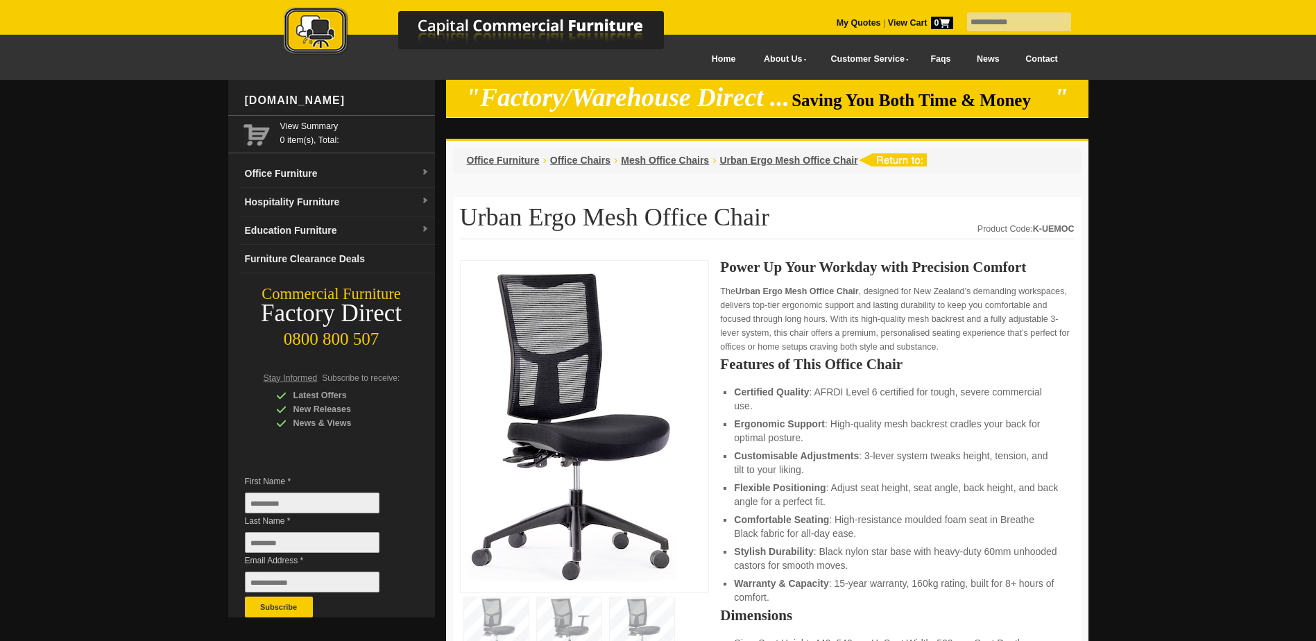 The height and width of the screenshot is (641, 1316). I want to click on a: Hospitality Furnituredropdown, so click(337, 202).